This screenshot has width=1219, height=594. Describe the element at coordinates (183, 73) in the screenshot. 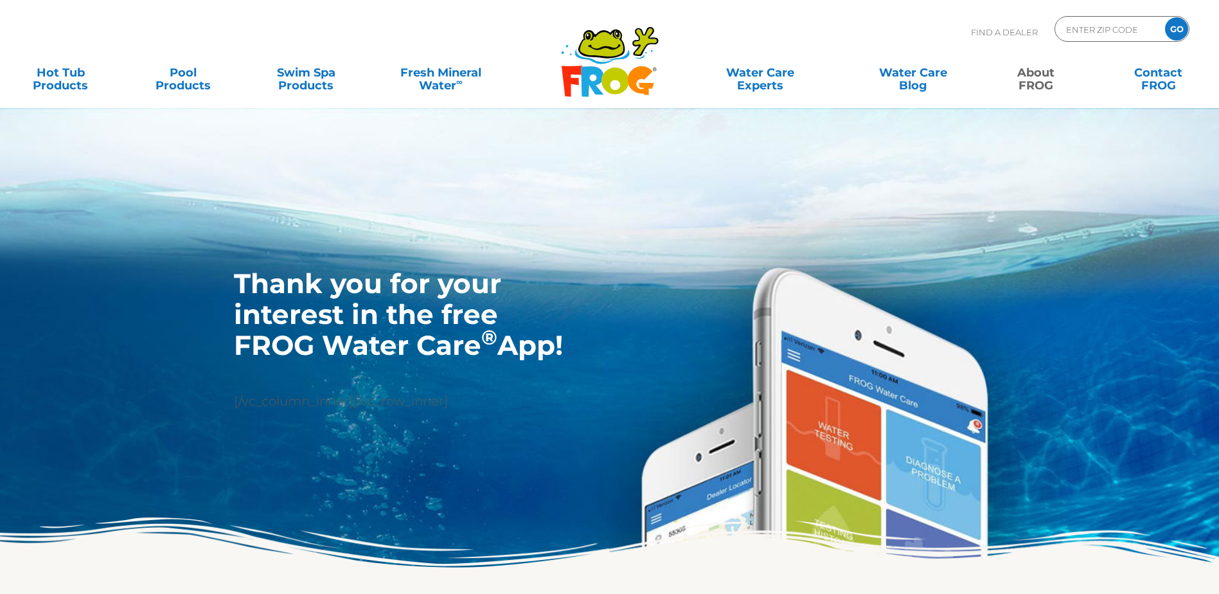

I see `a: PoolProducts` at that location.